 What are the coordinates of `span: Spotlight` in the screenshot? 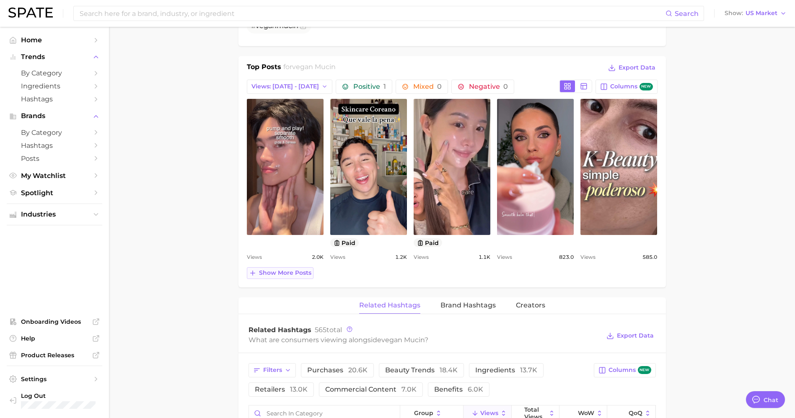 It's located at (54, 193).